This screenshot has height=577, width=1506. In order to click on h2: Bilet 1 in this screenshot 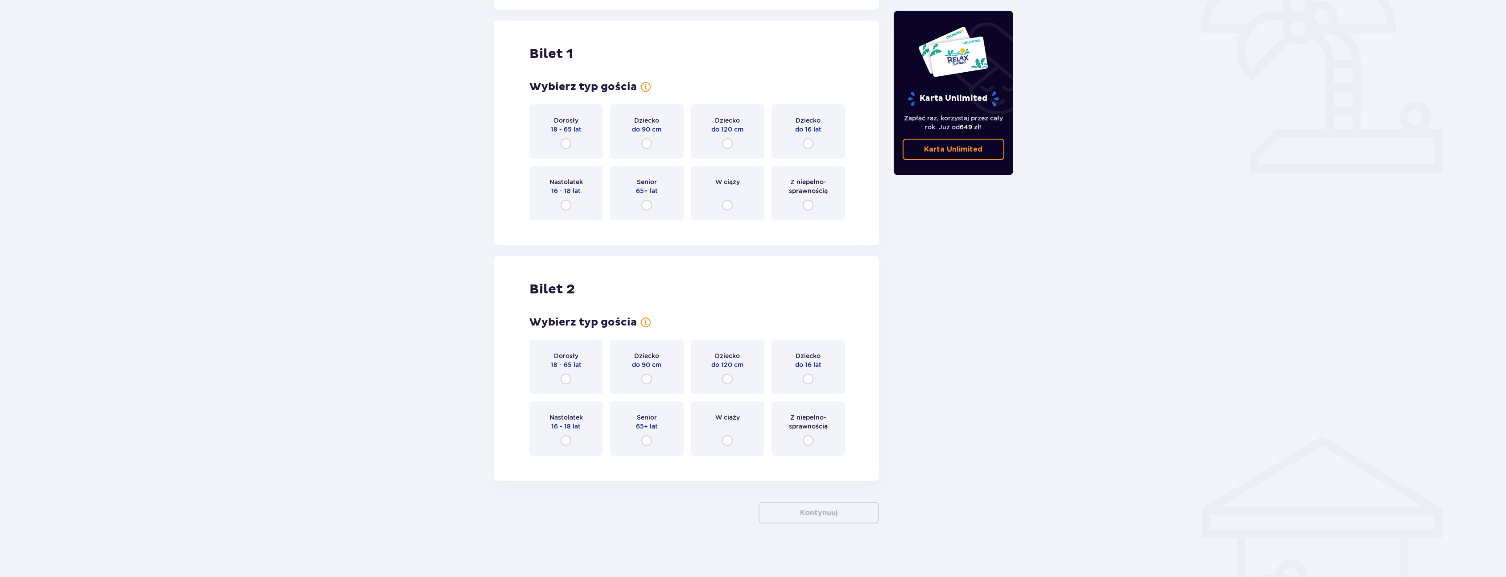, I will do `click(551, 54)`.